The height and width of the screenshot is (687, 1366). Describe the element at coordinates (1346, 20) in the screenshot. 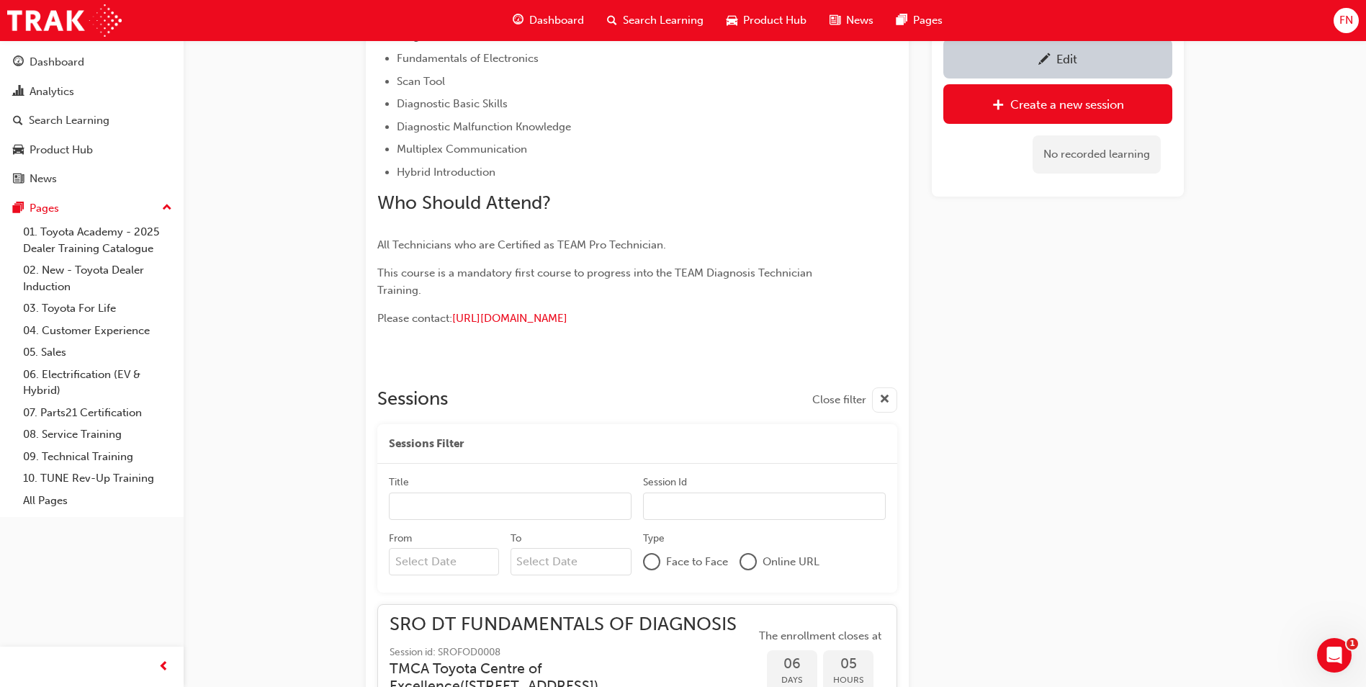

I see `span: FN` at that location.